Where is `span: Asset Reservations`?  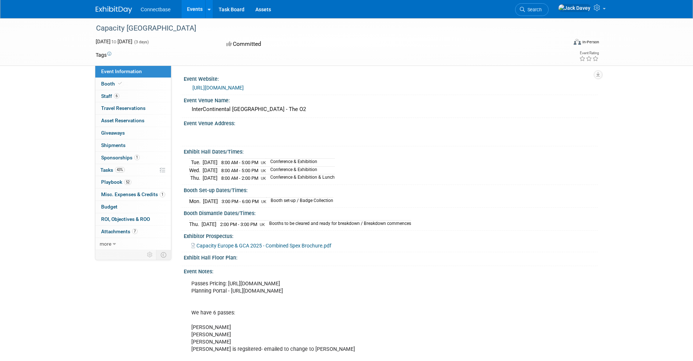
span: Asset Reservations is located at coordinates (123, 120).